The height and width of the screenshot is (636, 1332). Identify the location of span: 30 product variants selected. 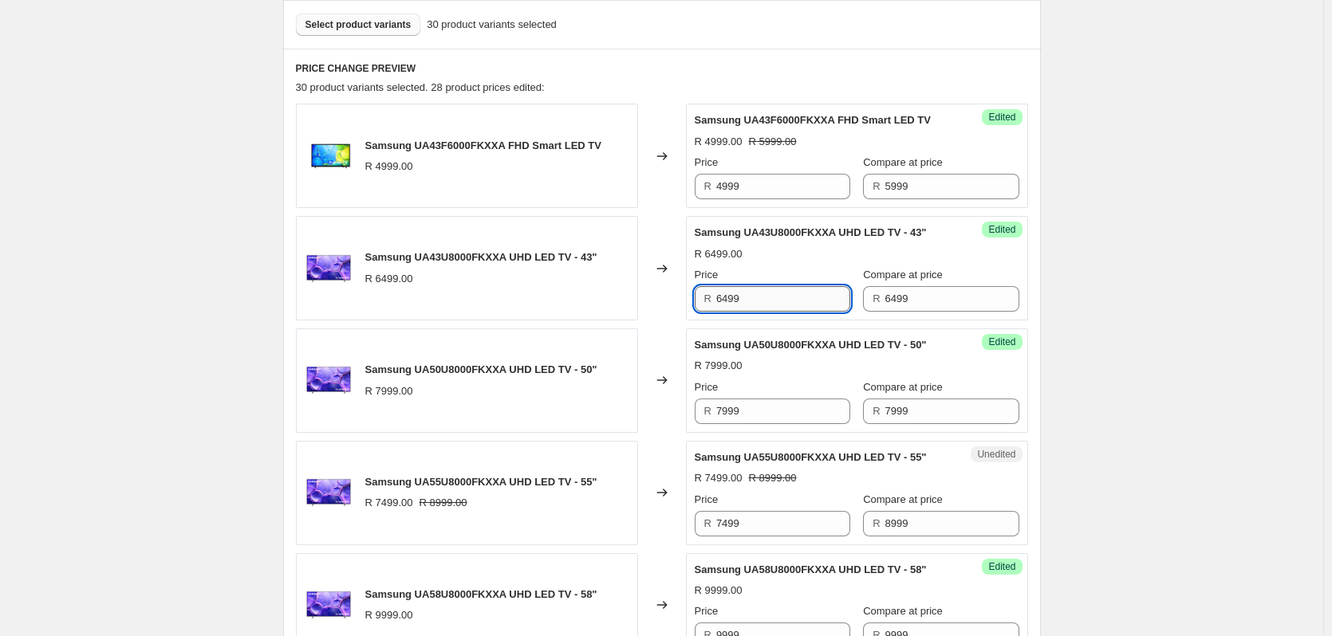
(491, 25).